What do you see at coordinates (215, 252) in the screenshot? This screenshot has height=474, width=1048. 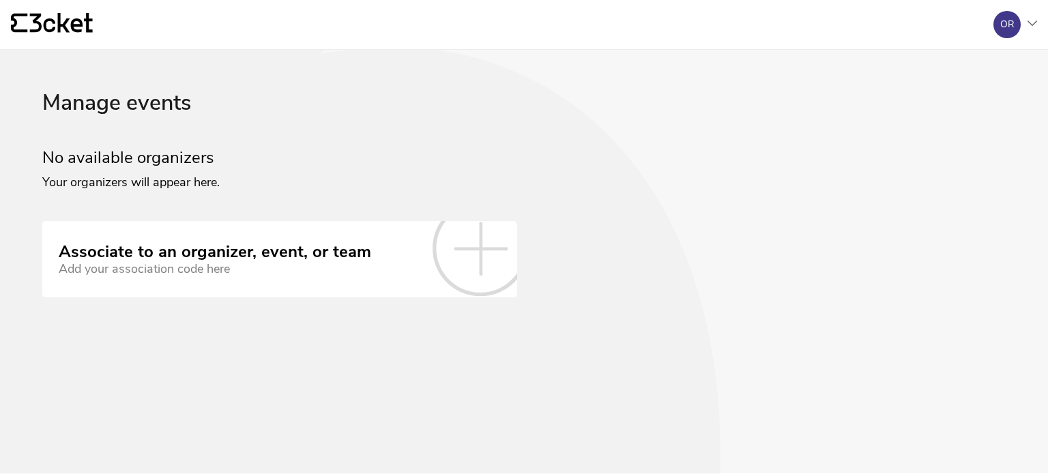 I see `div: Associate to an organizer, event, or team` at bounding box center [215, 252].